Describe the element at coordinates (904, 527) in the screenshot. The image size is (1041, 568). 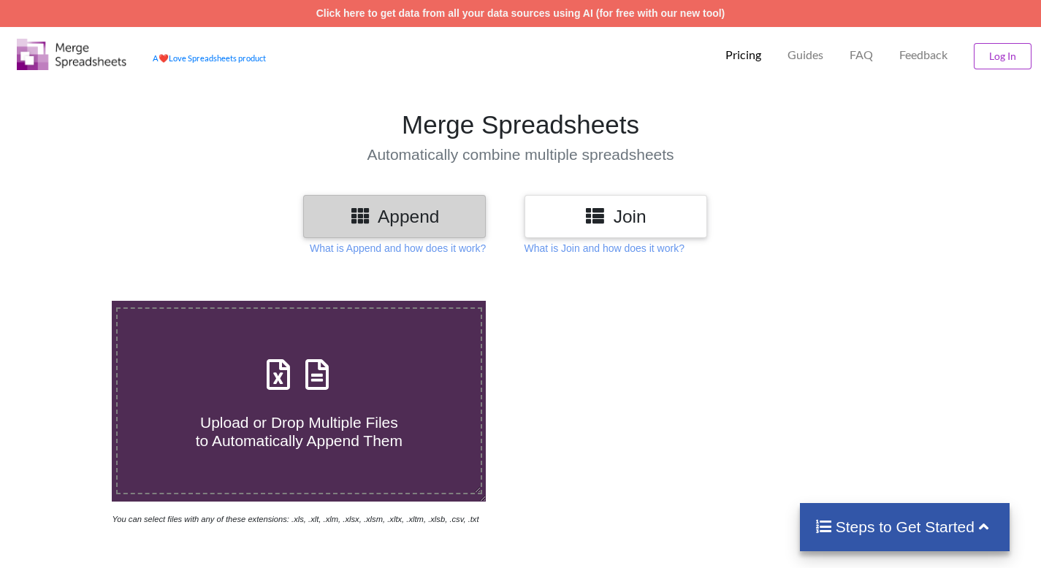
I see `h4: Steps to Get Started` at that location.